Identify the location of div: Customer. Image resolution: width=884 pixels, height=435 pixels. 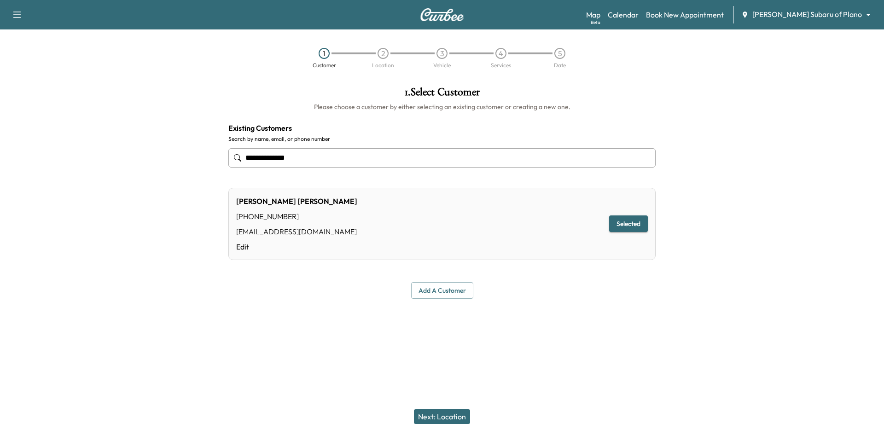
(324, 65).